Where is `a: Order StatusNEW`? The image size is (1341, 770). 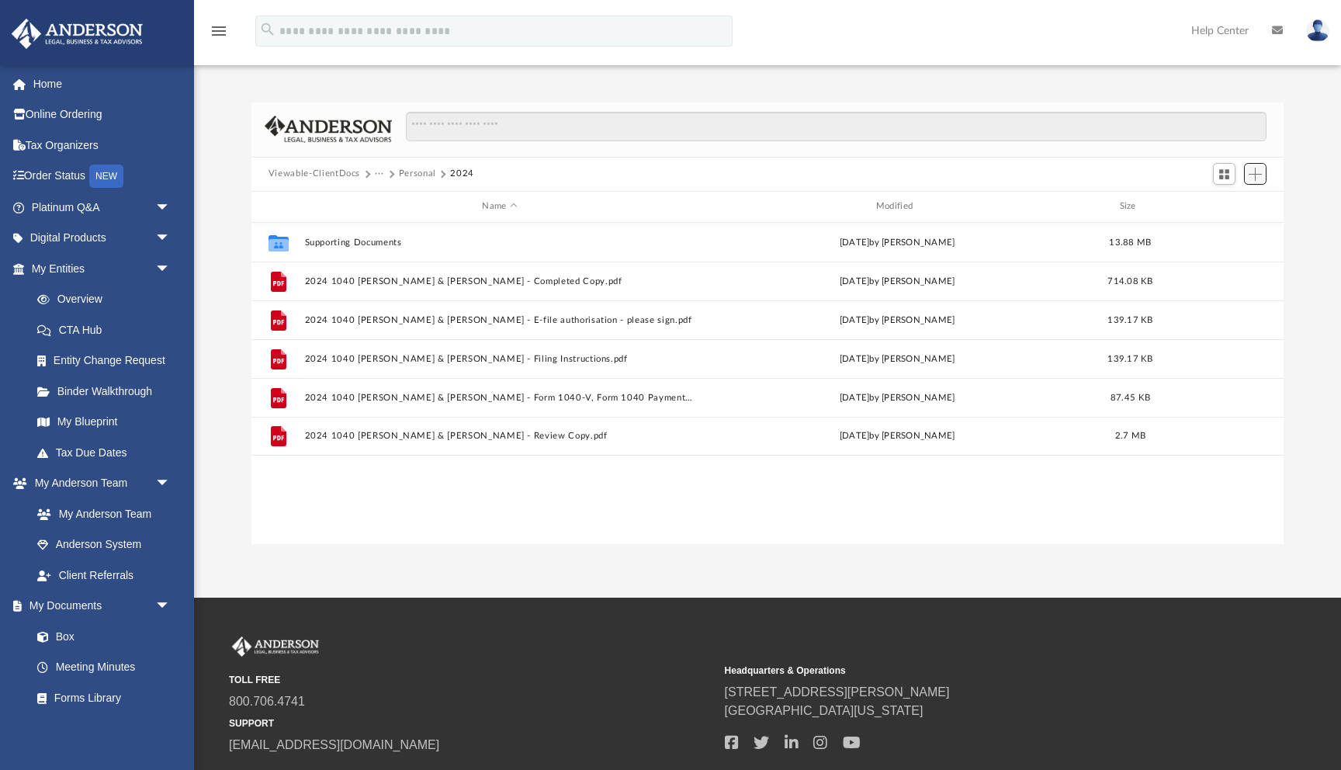 a: Order StatusNEW is located at coordinates (102, 176).